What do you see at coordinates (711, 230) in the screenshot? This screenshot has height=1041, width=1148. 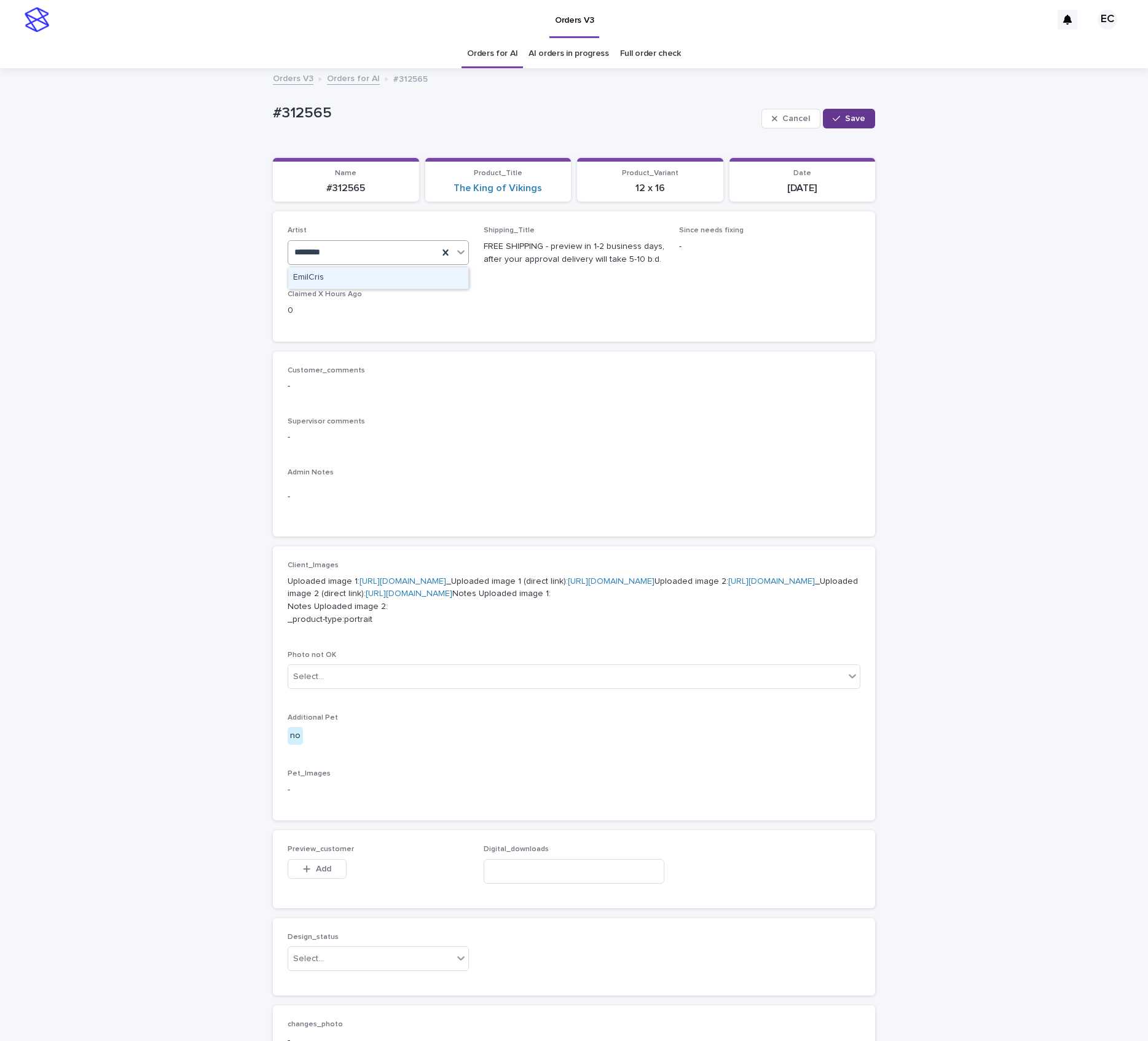 I see `span: Since needs fixing` at bounding box center [711, 230].